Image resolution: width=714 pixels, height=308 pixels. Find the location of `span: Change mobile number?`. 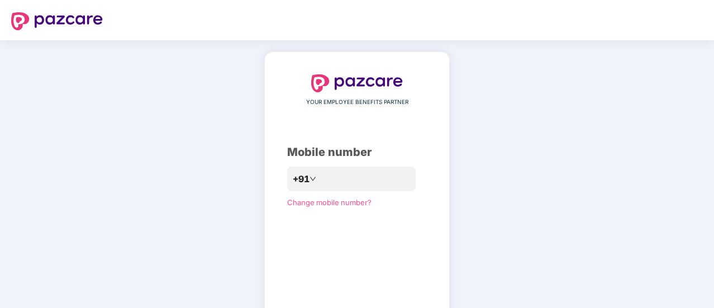

span: Change mobile number? is located at coordinates (329, 202).